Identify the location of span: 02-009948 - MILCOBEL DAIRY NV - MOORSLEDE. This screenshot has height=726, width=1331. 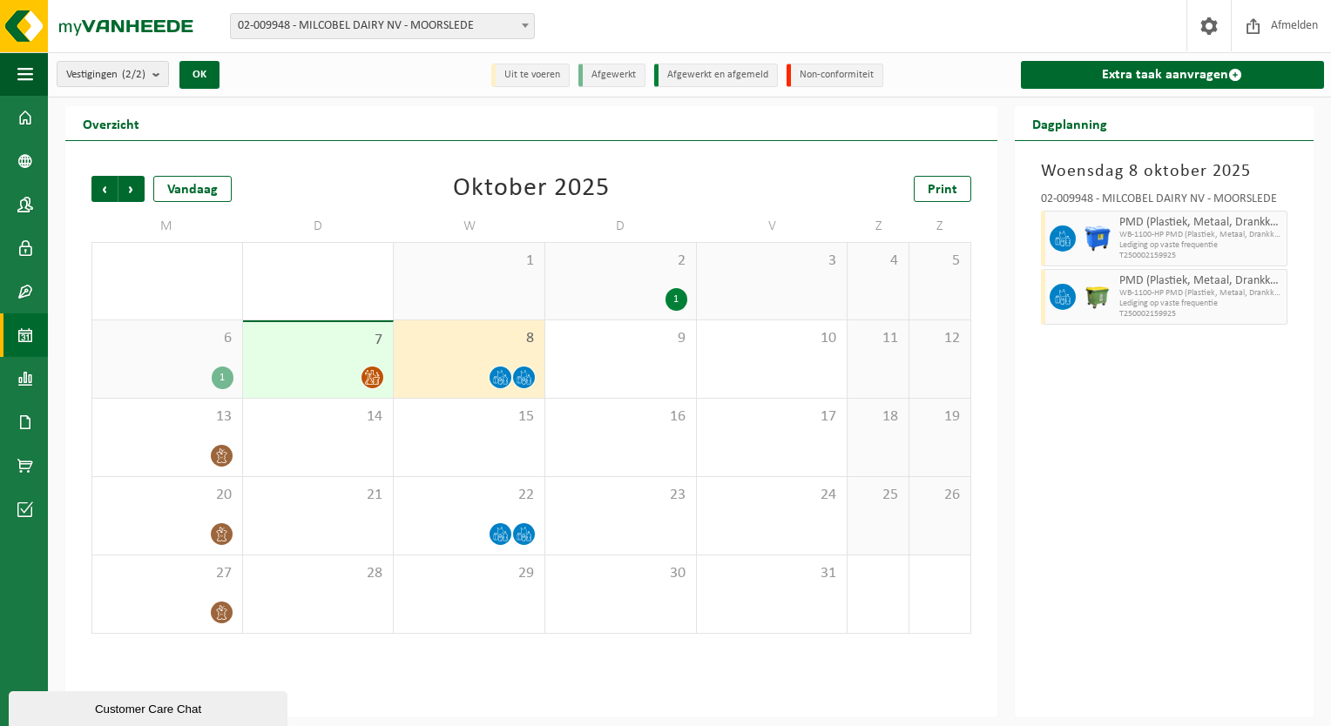
(382, 26).